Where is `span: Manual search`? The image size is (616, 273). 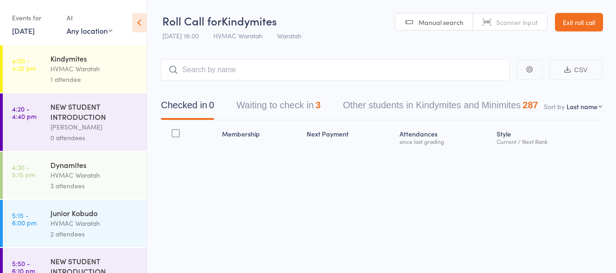
span: Manual search is located at coordinates (441, 22).